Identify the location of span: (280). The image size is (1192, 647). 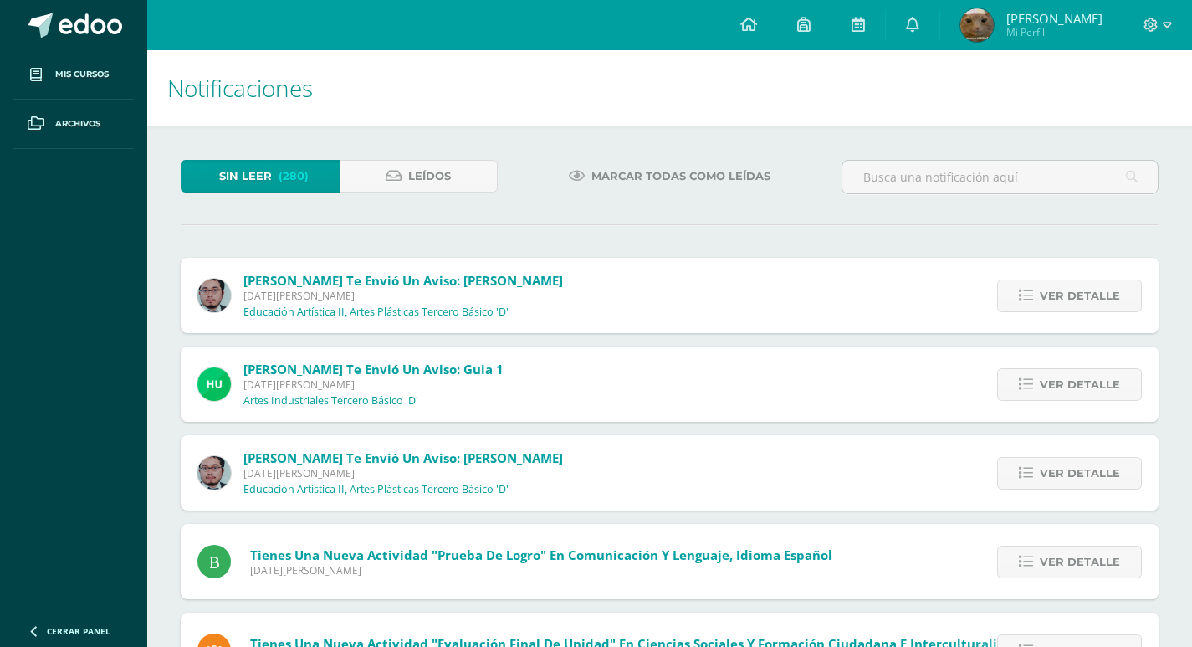
(294, 176).